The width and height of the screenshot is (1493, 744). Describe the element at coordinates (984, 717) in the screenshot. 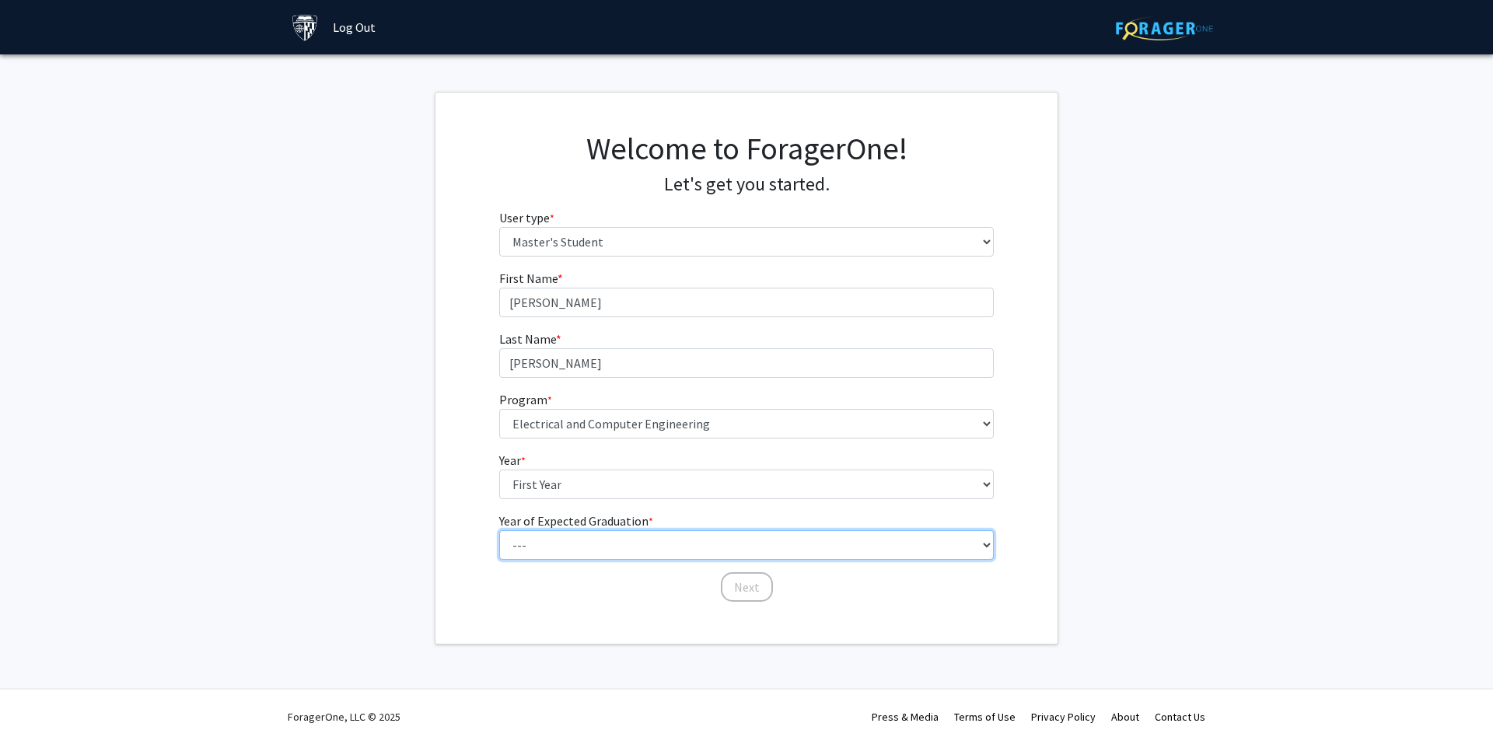

I see `a: Terms of Use` at that location.